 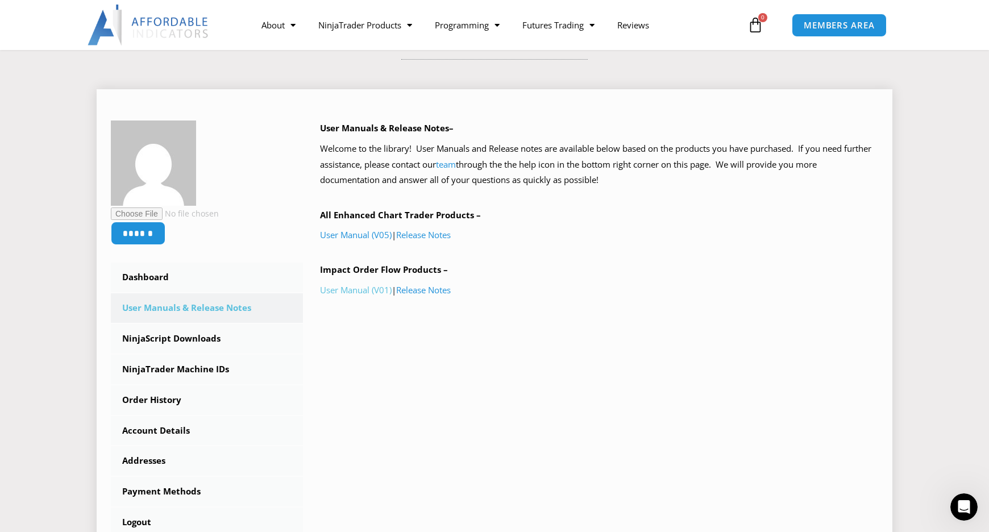 I want to click on img: LogoAI | Affordable Indicators – NinjaTrader, so click(x=148, y=25).